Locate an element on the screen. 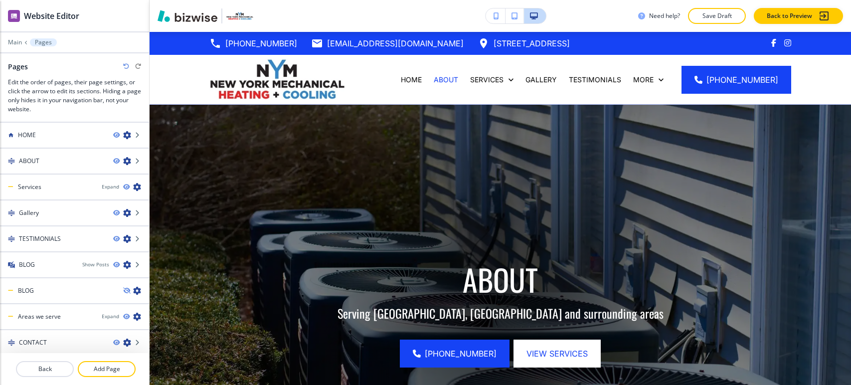  h2: Website Editor is located at coordinates (51, 16).